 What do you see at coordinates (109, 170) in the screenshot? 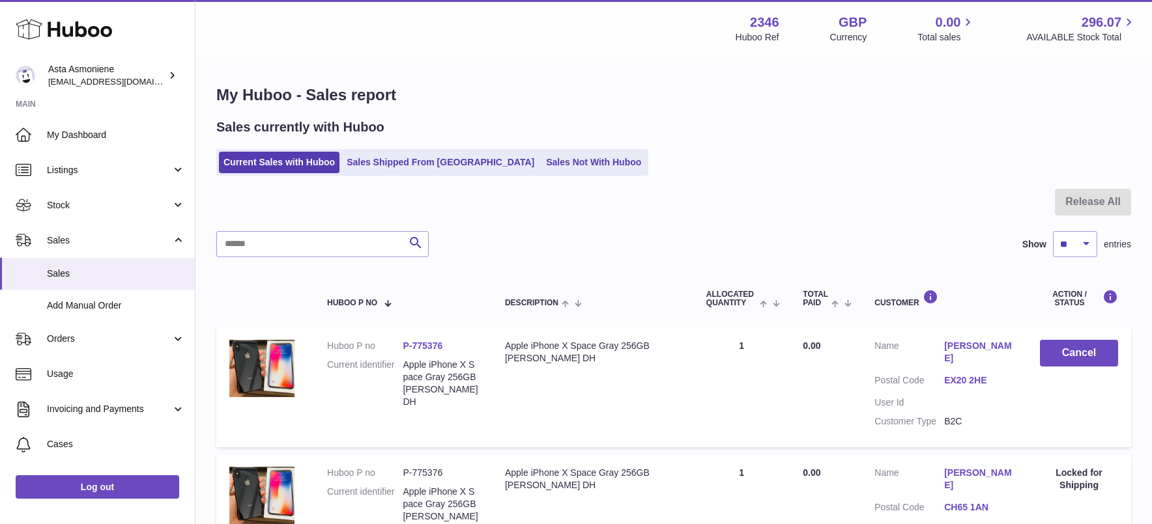
I see `span: Listings` at bounding box center [109, 170].